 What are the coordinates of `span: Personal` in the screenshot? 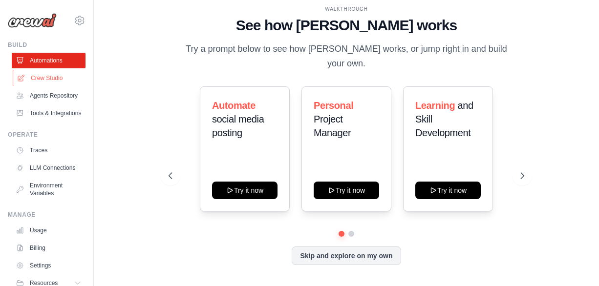 It's located at (333, 106).